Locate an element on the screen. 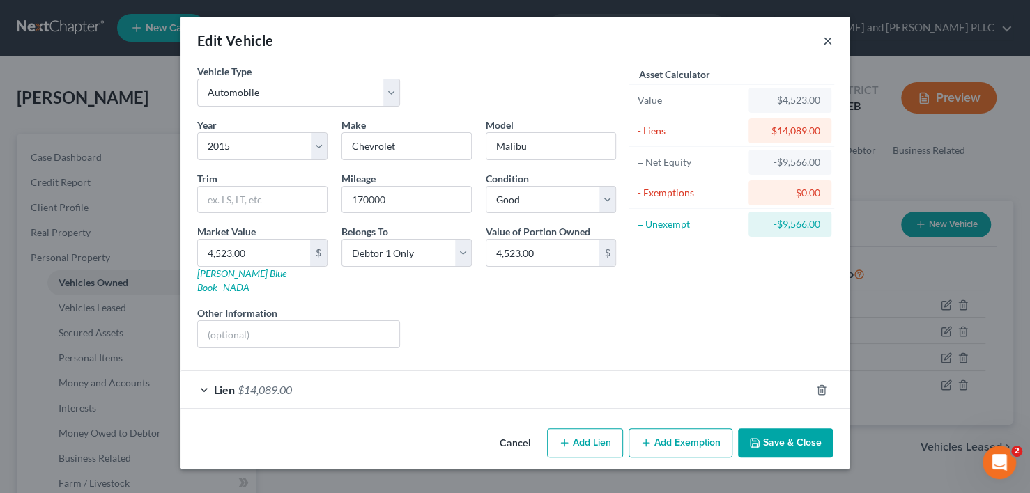 This screenshot has width=1030, height=493. input: ex. Nissan is located at coordinates (406, 146).